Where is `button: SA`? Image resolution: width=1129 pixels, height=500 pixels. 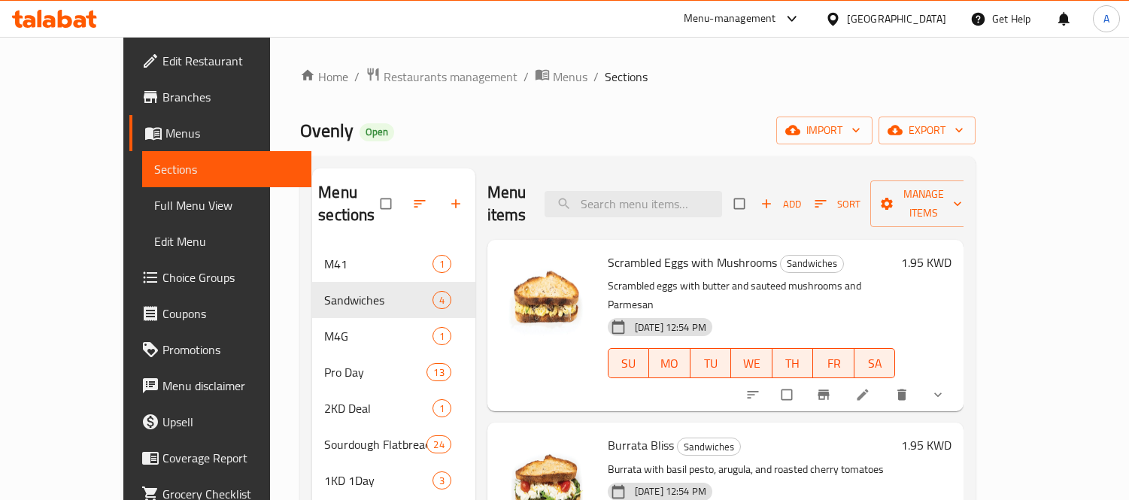
button: SA is located at coordinates (875, 363).